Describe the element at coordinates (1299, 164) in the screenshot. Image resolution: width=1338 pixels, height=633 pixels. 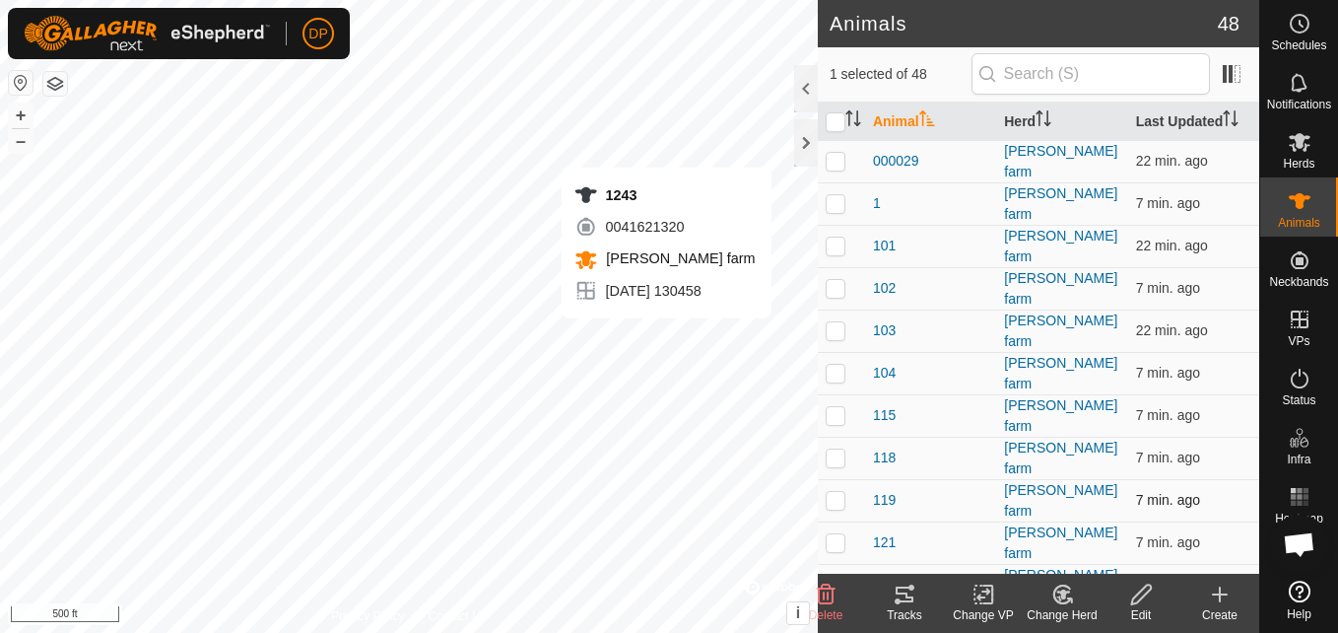
I see `span: Herds` at that location.